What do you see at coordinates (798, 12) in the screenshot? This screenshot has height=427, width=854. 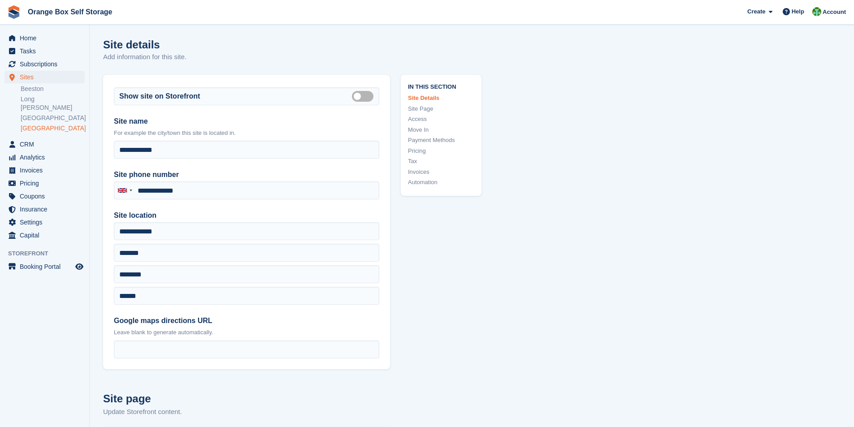 I see `span: Help` at bounding box center [798, 12].